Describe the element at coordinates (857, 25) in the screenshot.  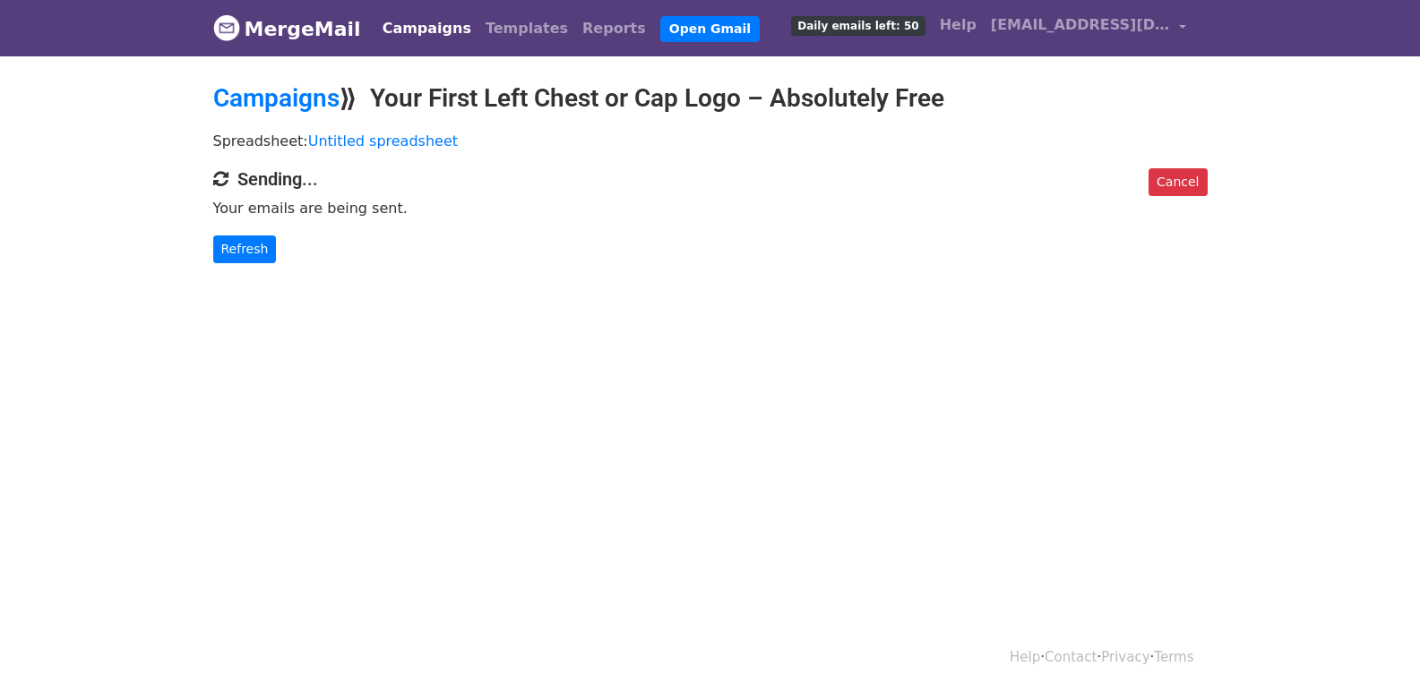
I see `a: Daily emails left: 50` at that location.